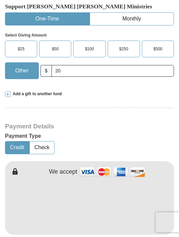 This screenshot has width=179, height=237. What do you see at coordinates (21, 49) in the screenshot?
I see `span: $25` at bounding box center [21, 49].